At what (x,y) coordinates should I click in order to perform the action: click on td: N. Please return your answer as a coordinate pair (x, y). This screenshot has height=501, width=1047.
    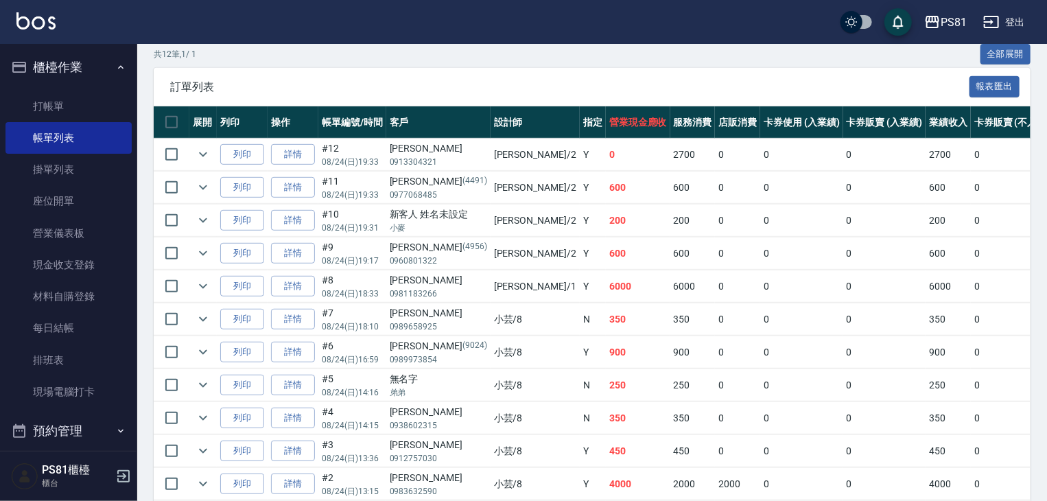
    Looking at the image, I should click on (593, 319).